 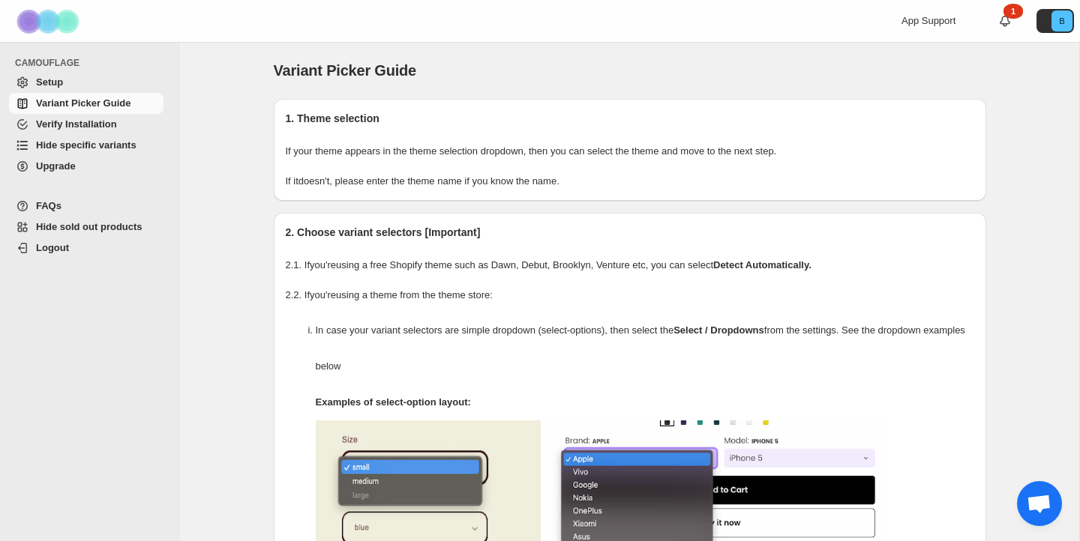 I want to click on a: Setup, so click(x=86, y=82).